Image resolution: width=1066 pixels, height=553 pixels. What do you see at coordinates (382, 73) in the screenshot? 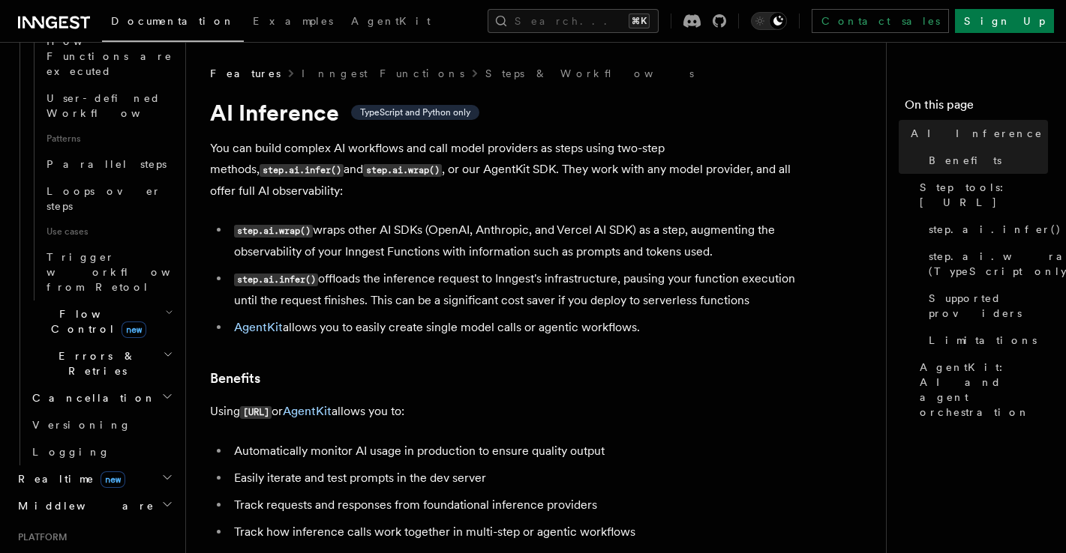
I see `a: Inngest Functions` at bounding box center [382, 73].